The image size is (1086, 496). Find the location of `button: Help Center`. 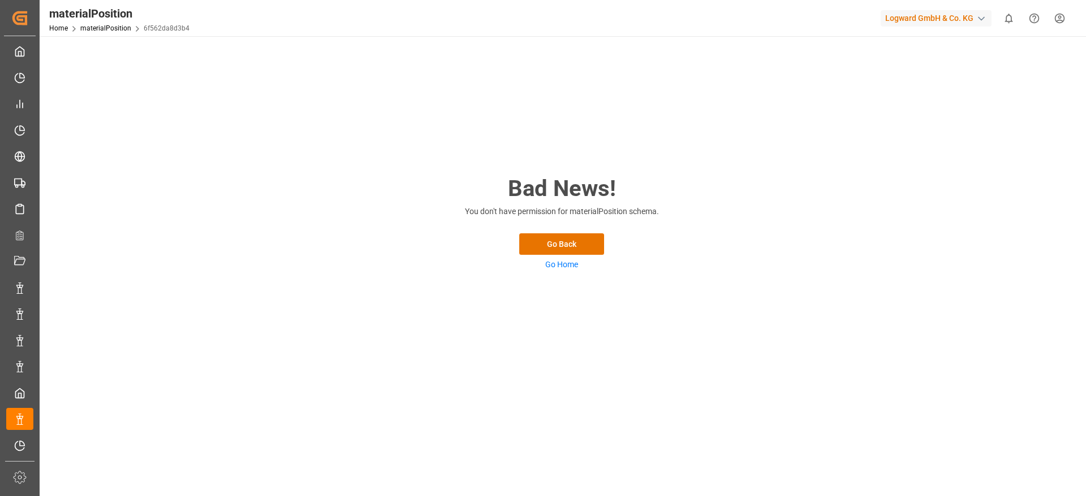

button: Help Center is located at coordinates (1034, 18).